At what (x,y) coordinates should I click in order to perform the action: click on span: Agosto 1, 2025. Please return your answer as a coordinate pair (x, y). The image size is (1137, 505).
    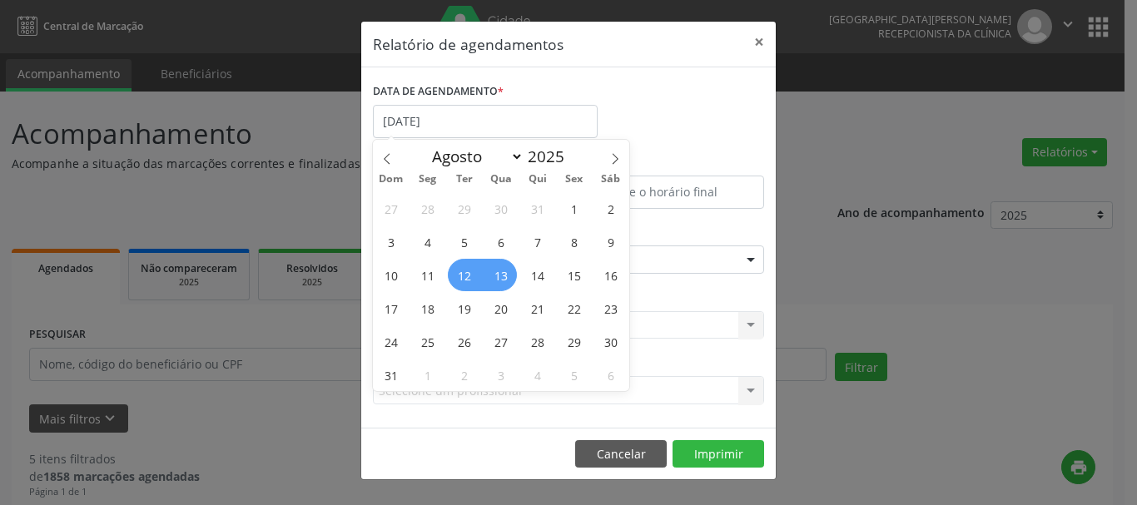
    Looking at the image, I should click on (574, 208).